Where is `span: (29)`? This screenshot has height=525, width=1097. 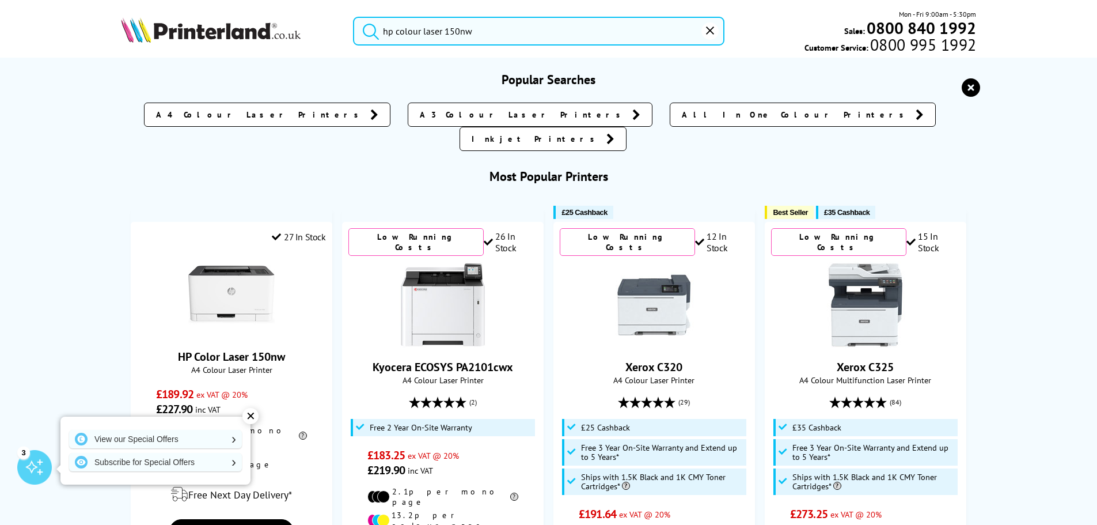 span: (29) is located at coordinates (684, 402).